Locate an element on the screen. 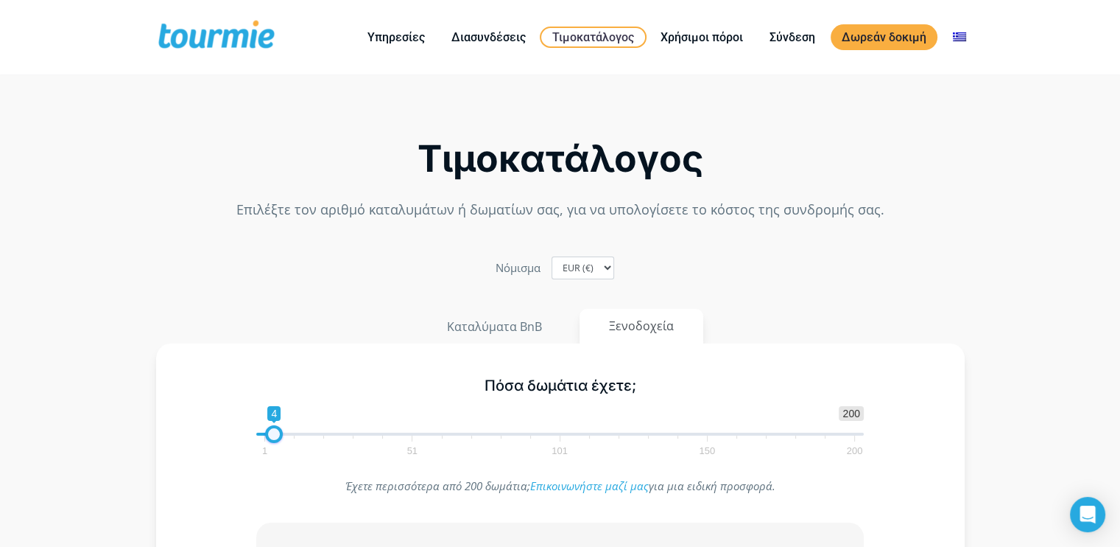 The width and height of the screenshot is (1120, 547). h5: Πόσα δωμάτια έχετε; is located at coordinates (560, 385).